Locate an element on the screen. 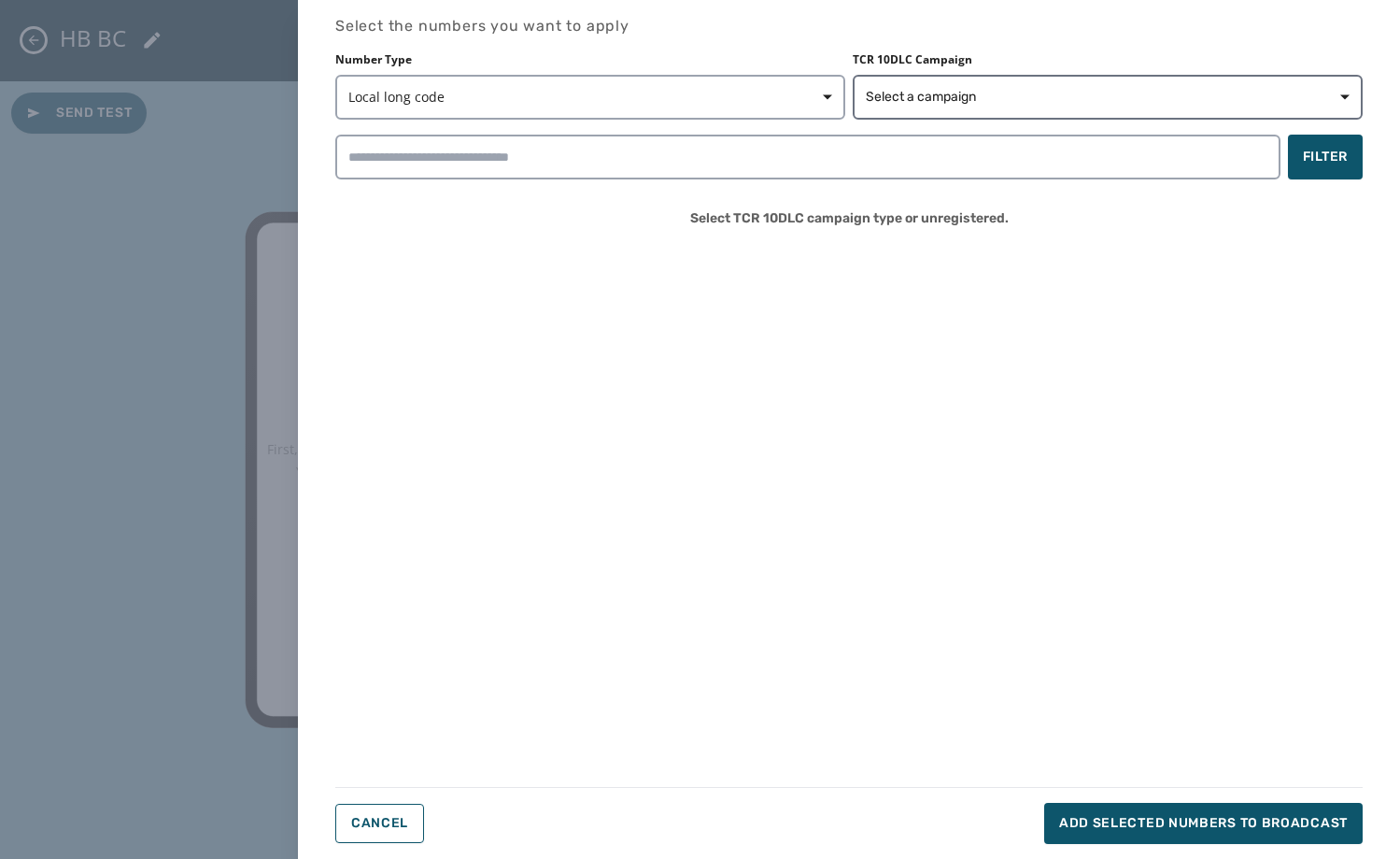 The width and height of the screenshot is (1400, 859). button: Add selected numbers to broadcast is located at coordinates (1203, 823).